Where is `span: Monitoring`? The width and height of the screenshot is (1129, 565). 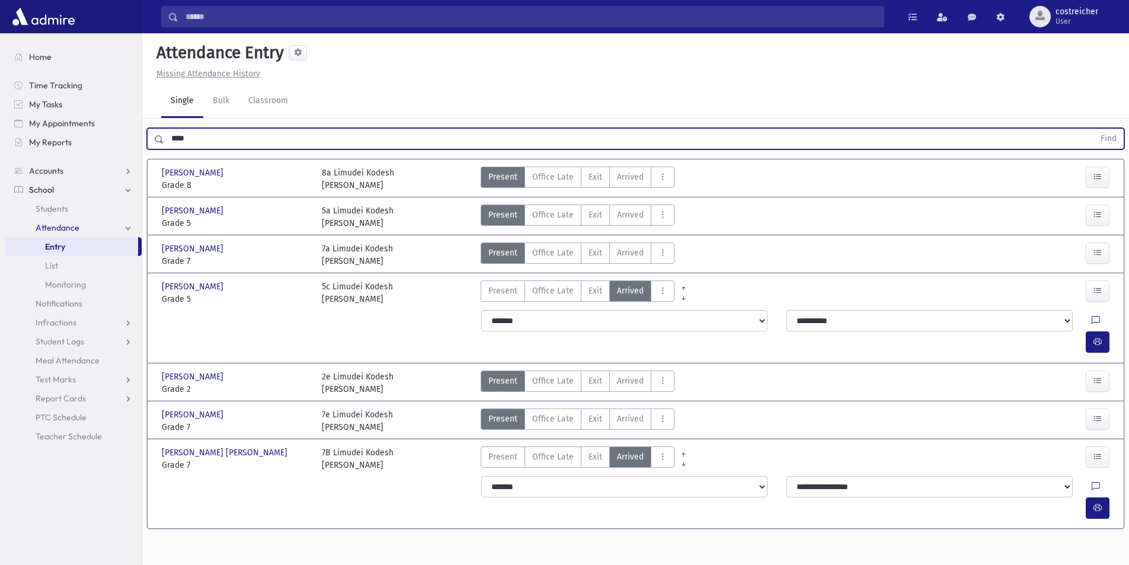 span: Monitoring is located at coordinates (65, 285).